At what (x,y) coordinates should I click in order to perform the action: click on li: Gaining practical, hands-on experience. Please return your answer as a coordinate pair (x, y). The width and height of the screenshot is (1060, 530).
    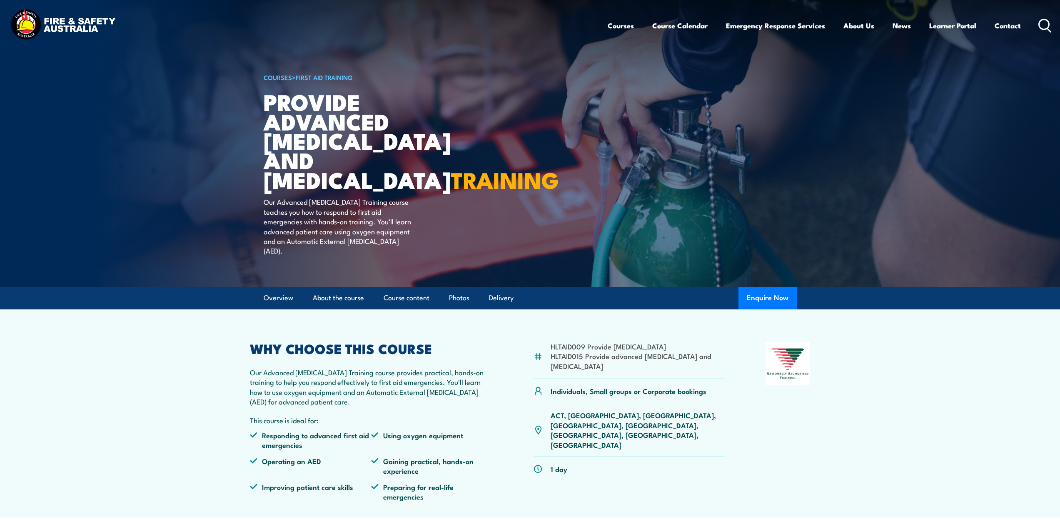
    Looking at the image, I should click on (432, 465).